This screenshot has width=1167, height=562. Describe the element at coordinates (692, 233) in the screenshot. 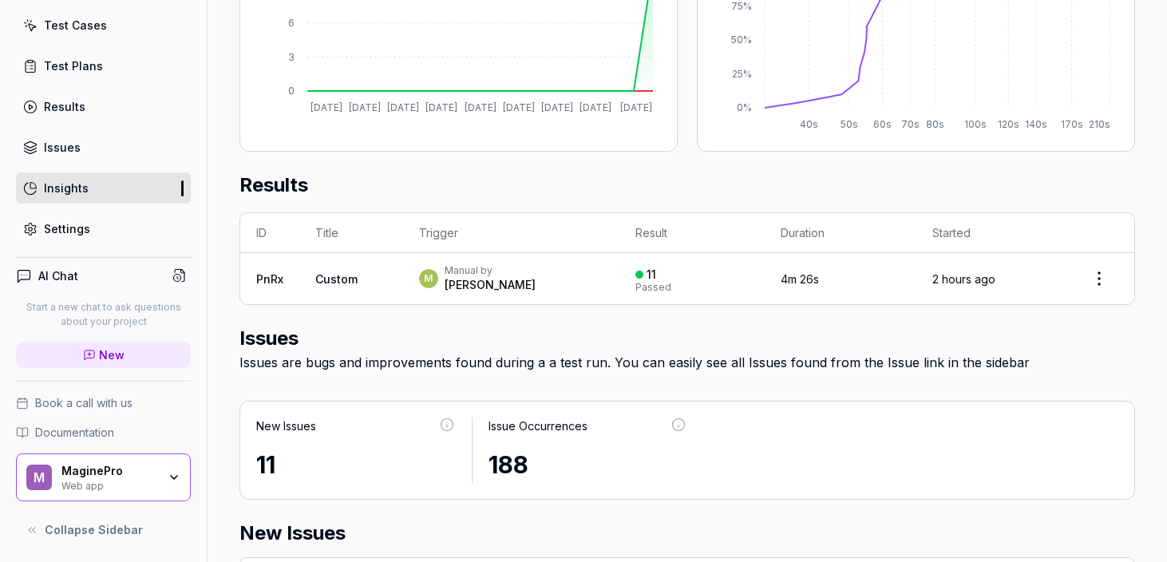

I see `th: Result` at that location.